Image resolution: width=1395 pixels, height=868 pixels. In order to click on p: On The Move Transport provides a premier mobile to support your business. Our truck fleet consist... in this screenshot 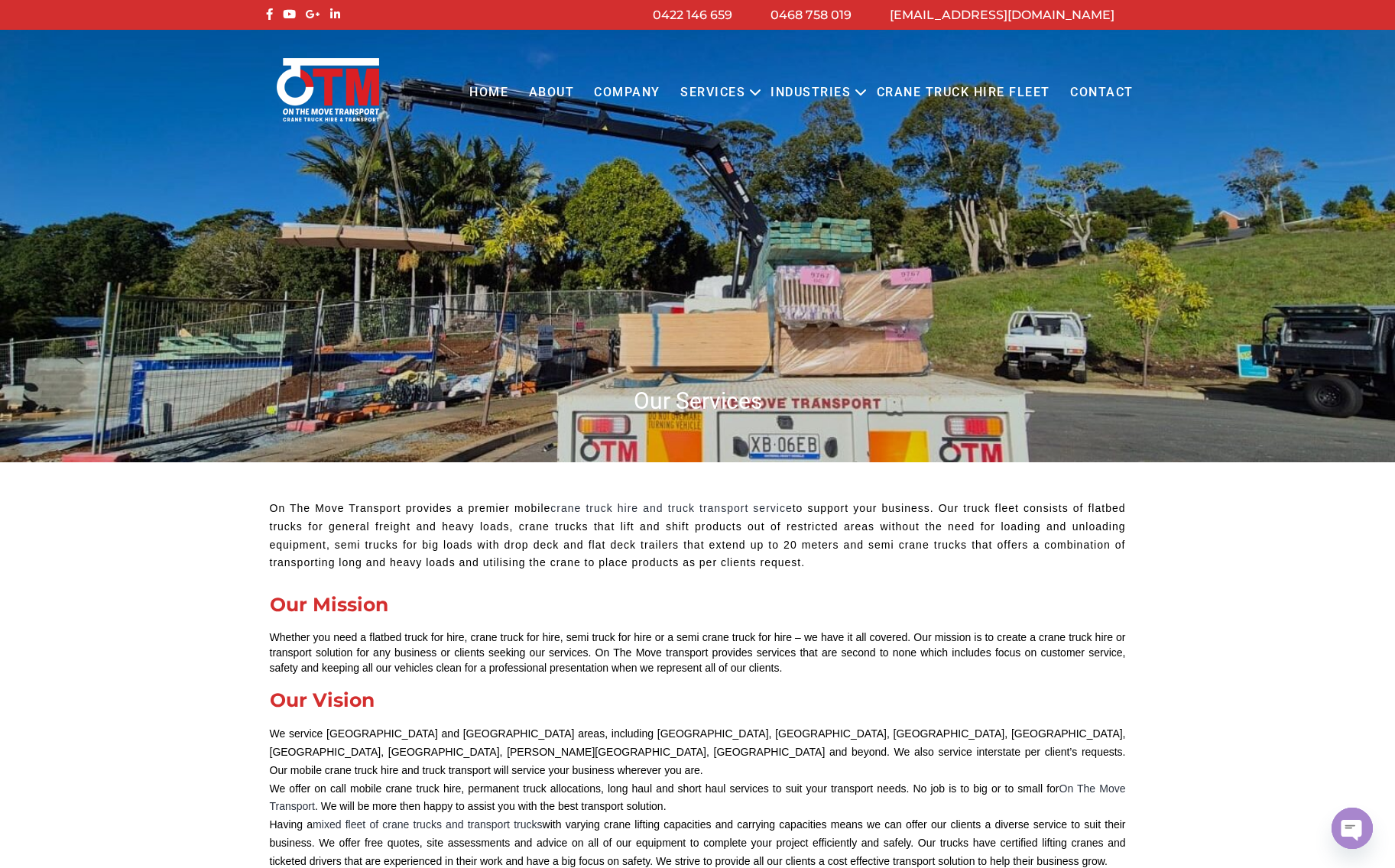, I will do `click(698, 535)`.